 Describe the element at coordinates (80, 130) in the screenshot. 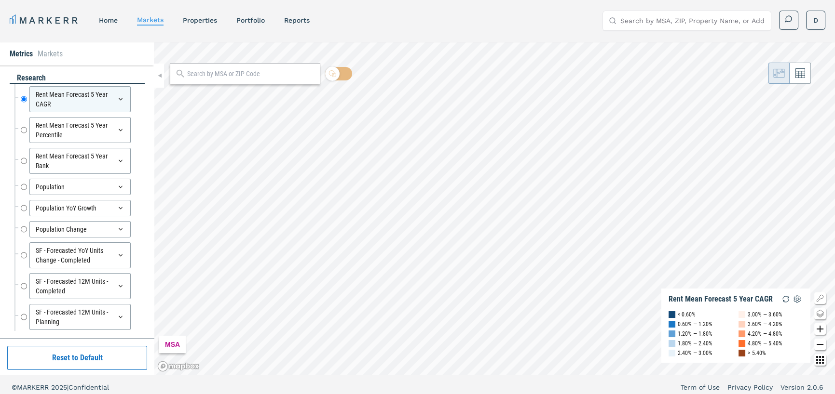

I see `div: Rent Mean Forecast 5 Year Percentile` at that location.